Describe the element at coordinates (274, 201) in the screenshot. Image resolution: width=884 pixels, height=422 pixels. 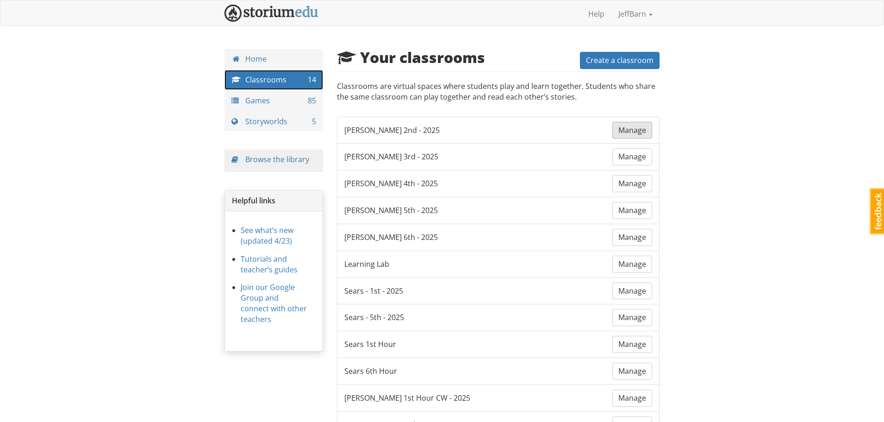
I see `div: Helpful links` at that location.